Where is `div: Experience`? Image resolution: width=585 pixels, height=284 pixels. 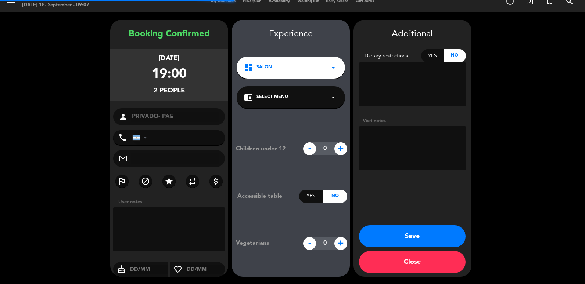
div: Experience is located at coordinates (291, 34).